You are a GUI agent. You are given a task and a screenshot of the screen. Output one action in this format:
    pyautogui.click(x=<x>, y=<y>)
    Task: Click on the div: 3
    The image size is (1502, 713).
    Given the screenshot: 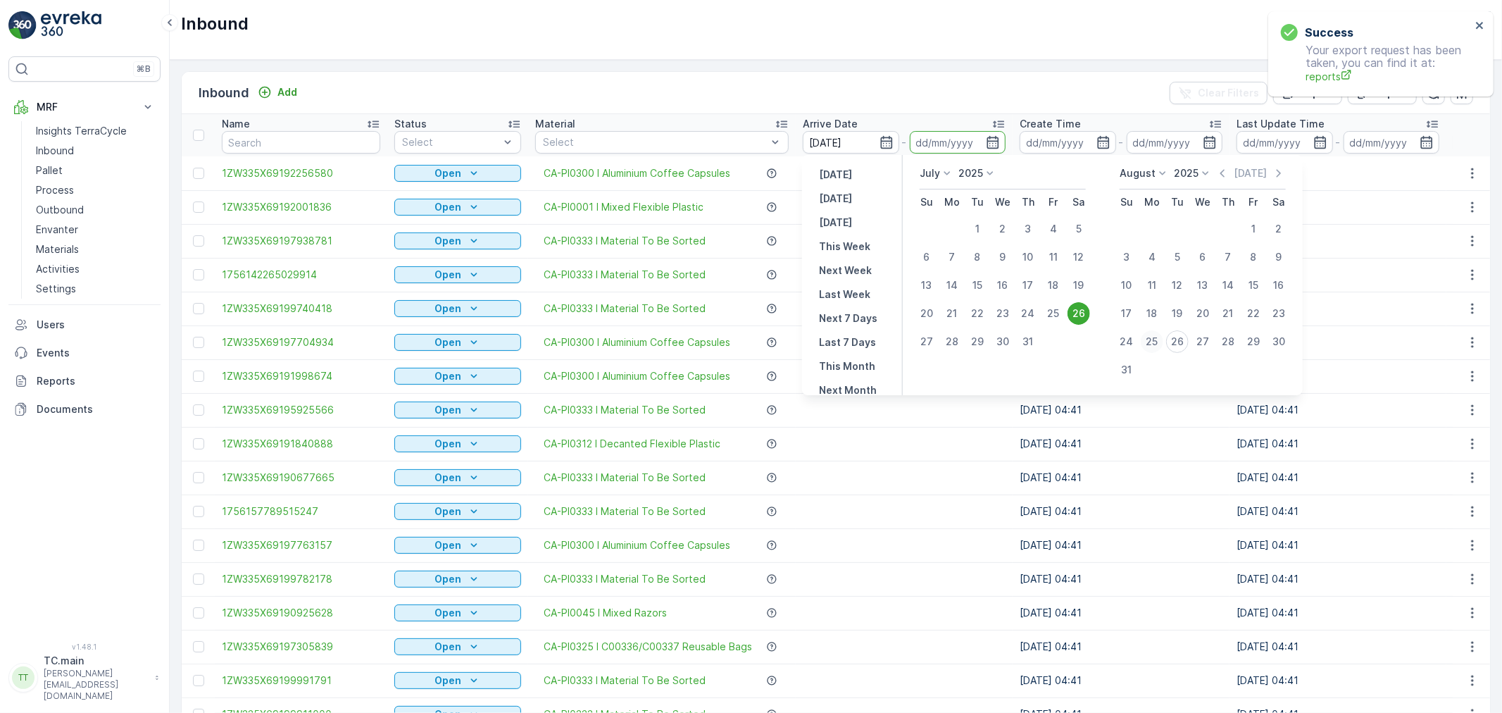 What is the action you would take?
    pyautogui.click(x=1127, y=257)
    